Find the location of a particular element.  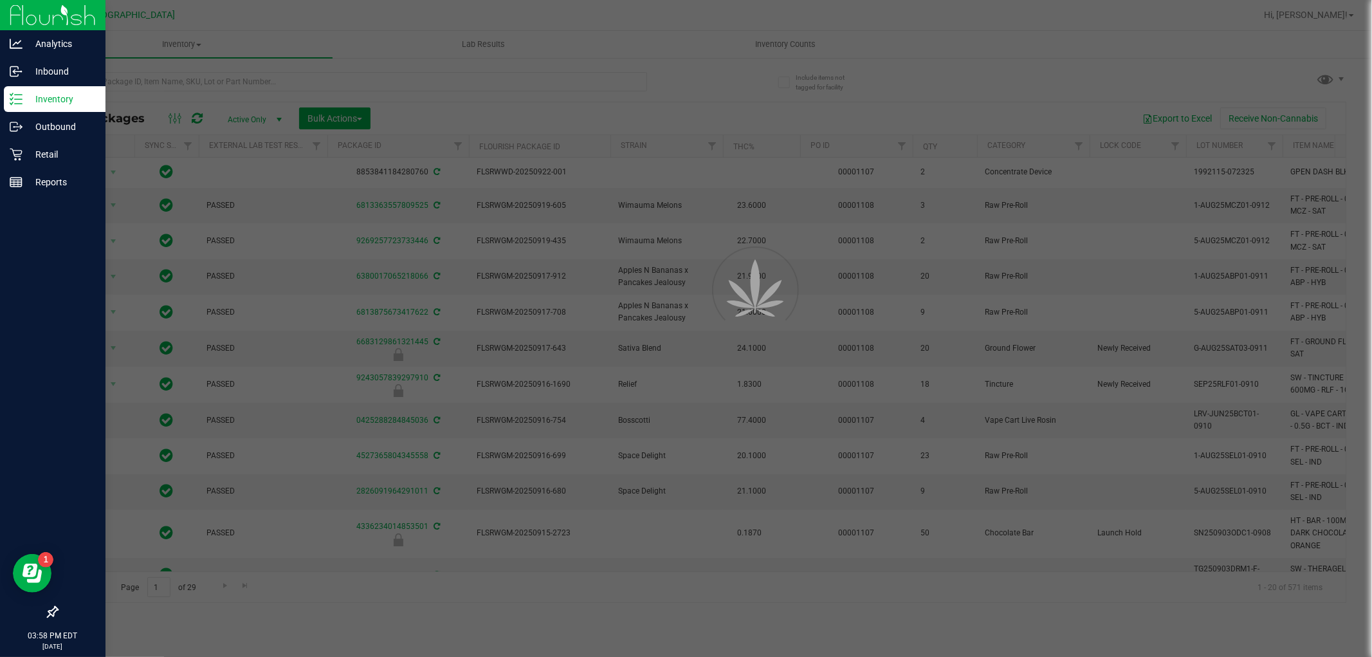

inline-svg: Analytics is located at coordinates (16, 44).